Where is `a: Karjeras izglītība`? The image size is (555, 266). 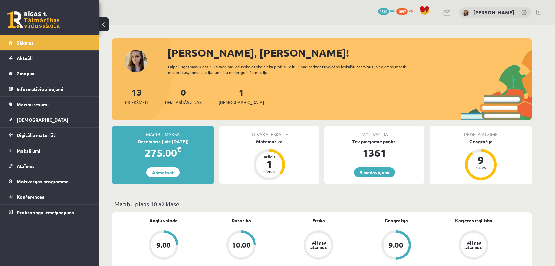
a: Karjeras izglītība is located at coordinates (474, 221).